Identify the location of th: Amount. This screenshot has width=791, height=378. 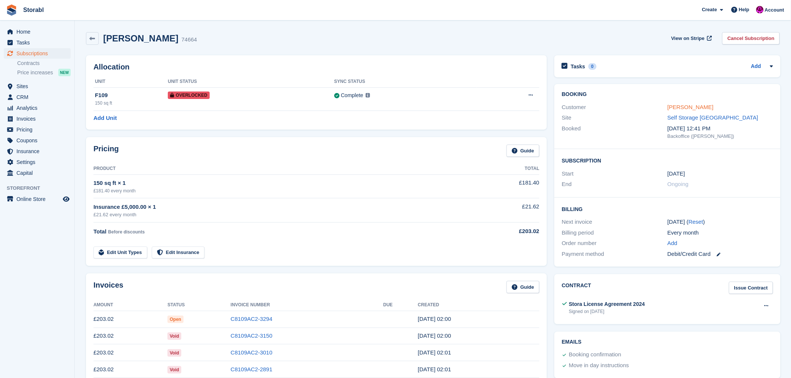
(130, 305).